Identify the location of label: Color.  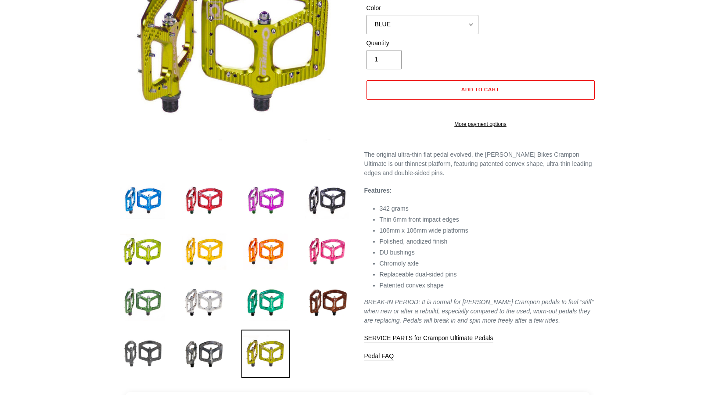
(423, 8).